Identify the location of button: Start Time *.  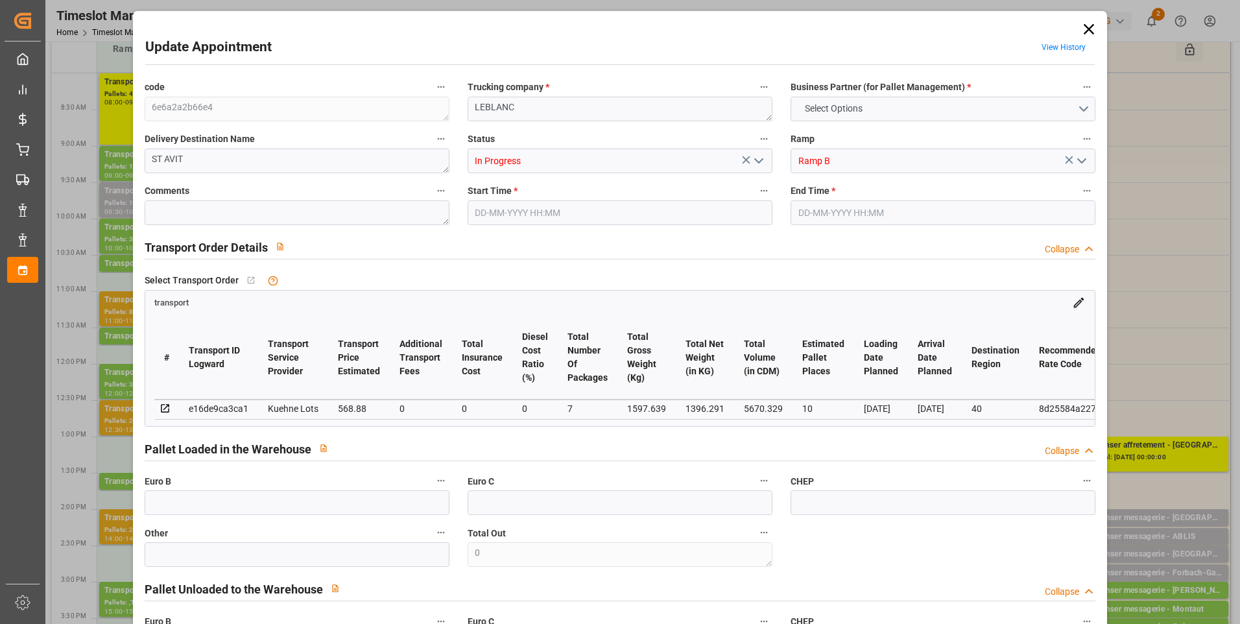
(764, 191).